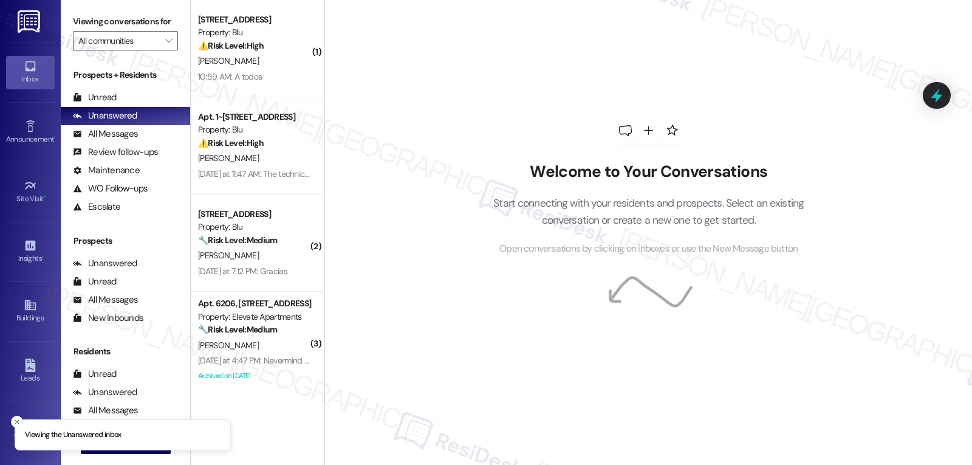 This screenshot has height=465, width=972. Describe the element at coordinates (30, 252) in the screenshot. I see `a: Insights •` at that location.